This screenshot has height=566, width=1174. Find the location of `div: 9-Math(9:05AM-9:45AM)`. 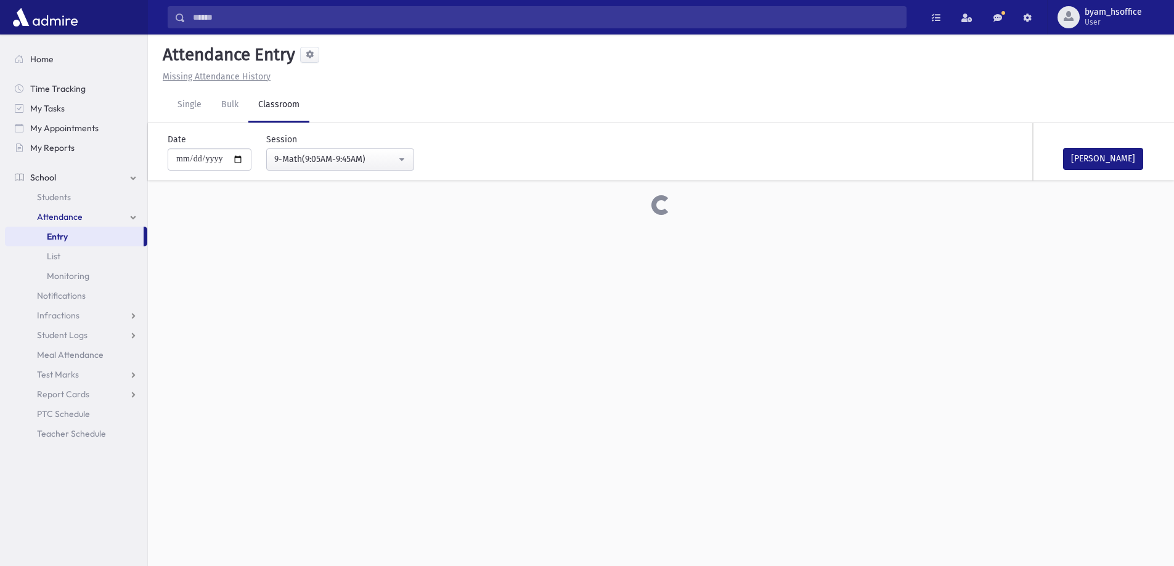

div: 9-Math(9:05AM-9:45AM) is located at coordinates (335, 159).